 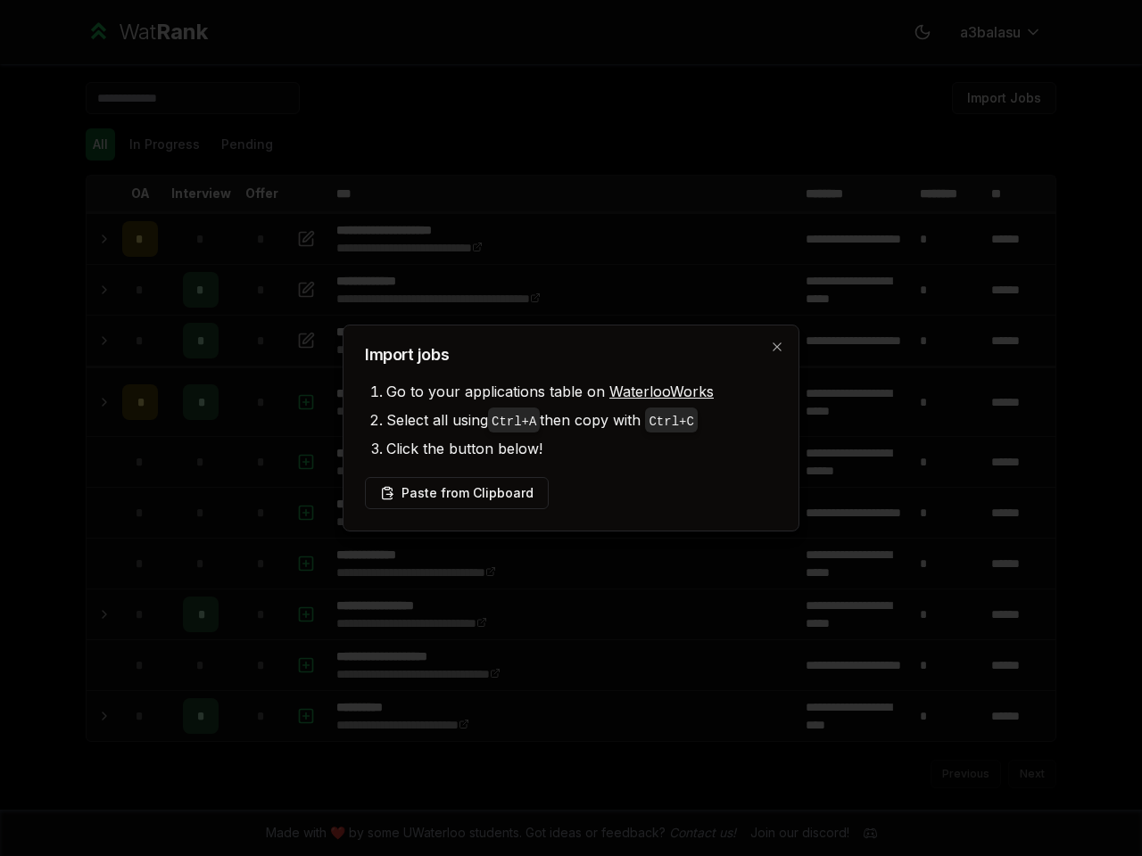 I want to click on a: WaterlooWorks, so click(x=661, y=392).